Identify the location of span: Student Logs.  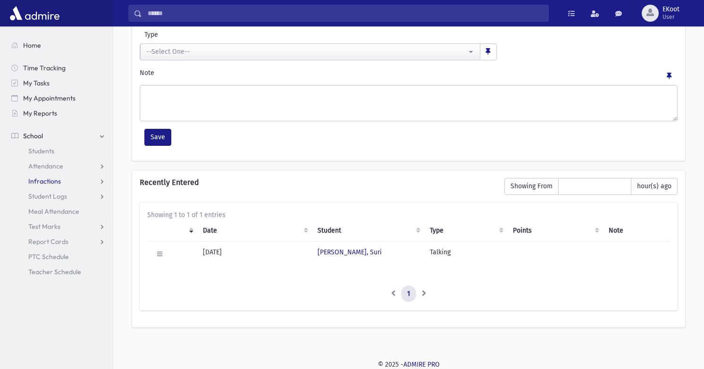
(48, 196).